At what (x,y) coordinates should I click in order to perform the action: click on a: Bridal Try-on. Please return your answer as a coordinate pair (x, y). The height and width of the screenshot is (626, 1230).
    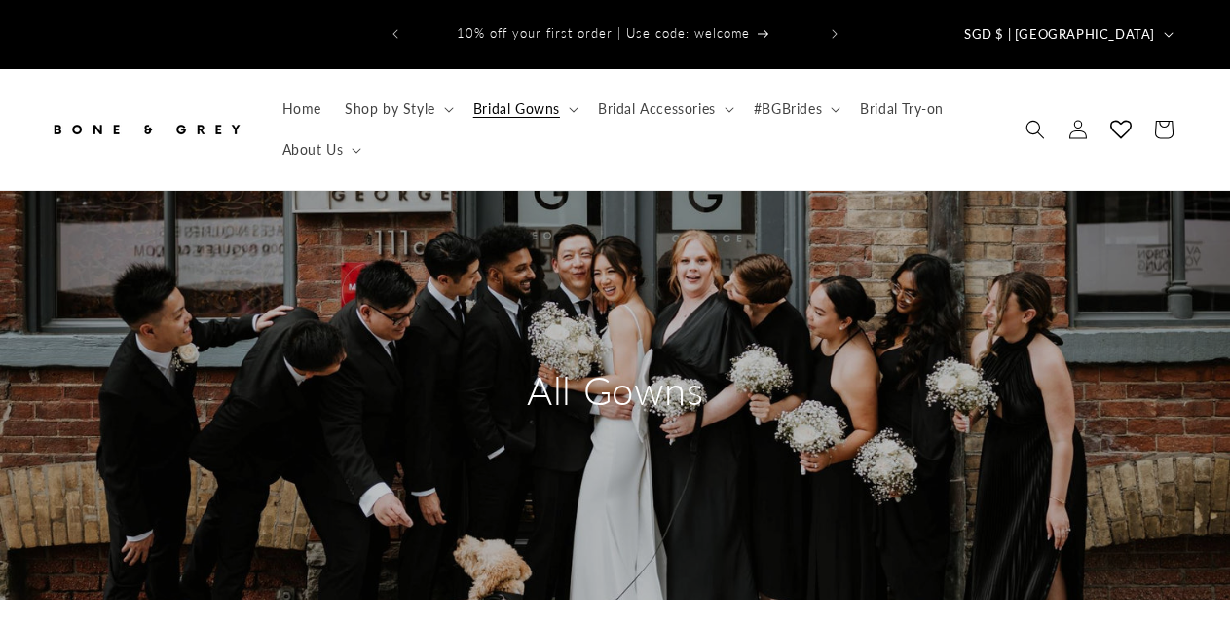
    Looking at the image, I should click on (902, 109).